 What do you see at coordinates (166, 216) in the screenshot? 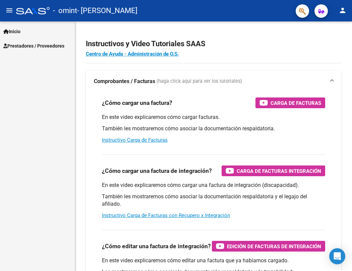
I see `a: Instructivo Carga de Facturas con Recupero x Integración` at bounding box center [166, 216].